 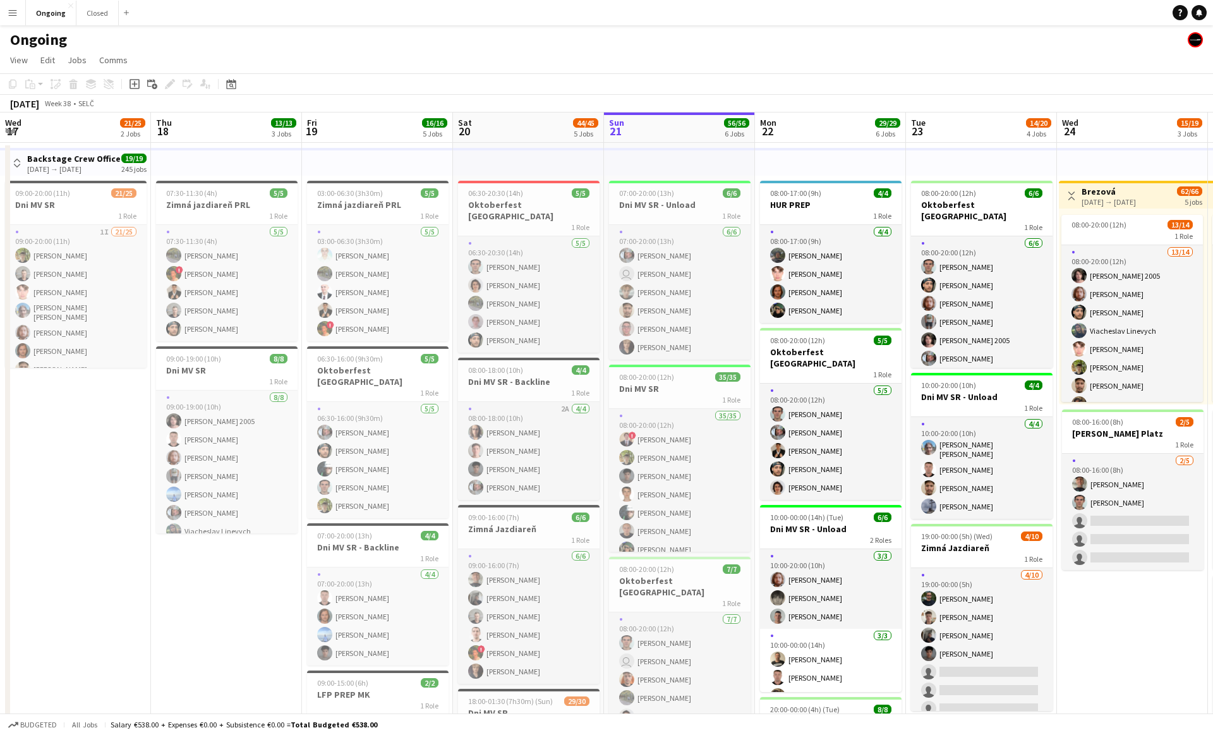 I want to click on span: 03:00-06:30 (3h30m), so click(x=350, y=193).